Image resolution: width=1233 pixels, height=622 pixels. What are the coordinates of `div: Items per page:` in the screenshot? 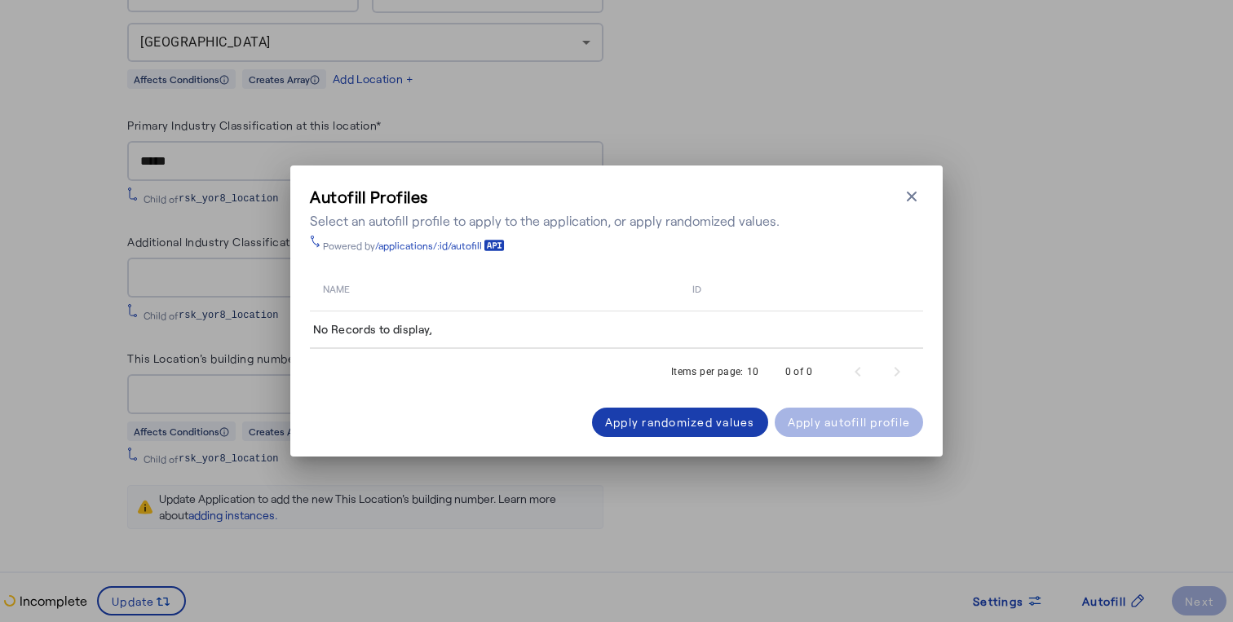 It's located at (707, 372).